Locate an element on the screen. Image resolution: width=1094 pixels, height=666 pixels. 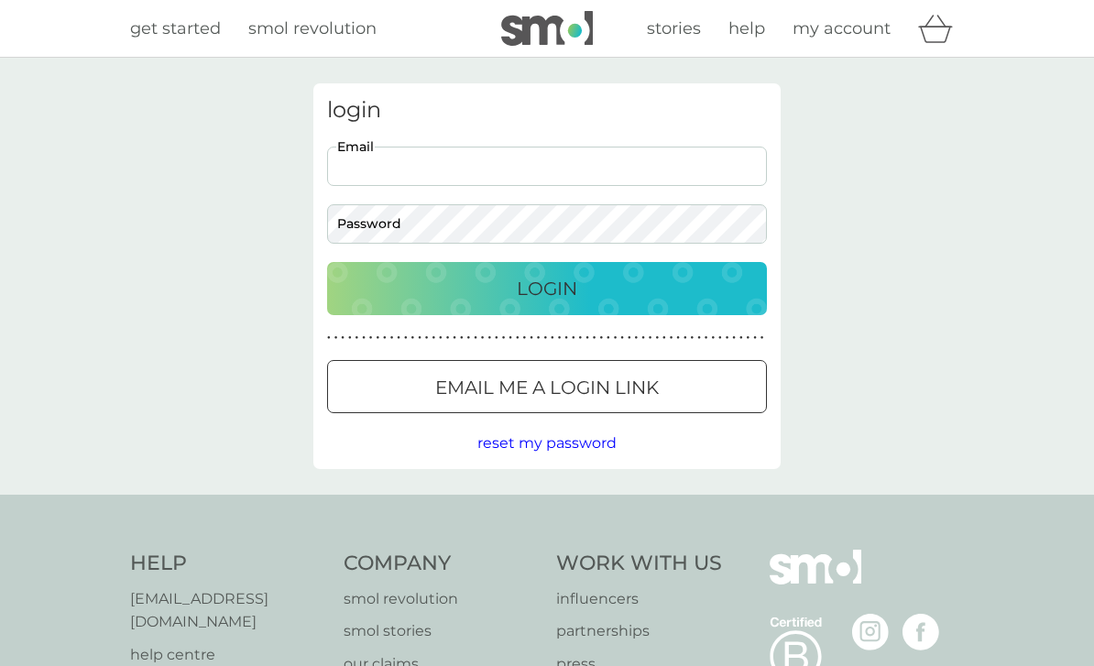
div: basket is located at coordinates (941, 28).